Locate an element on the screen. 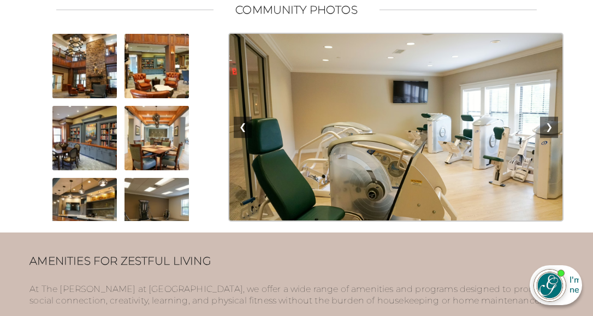 This screenshot has height=316, width=593. button: Next Image is located at coordinates (549, 127).